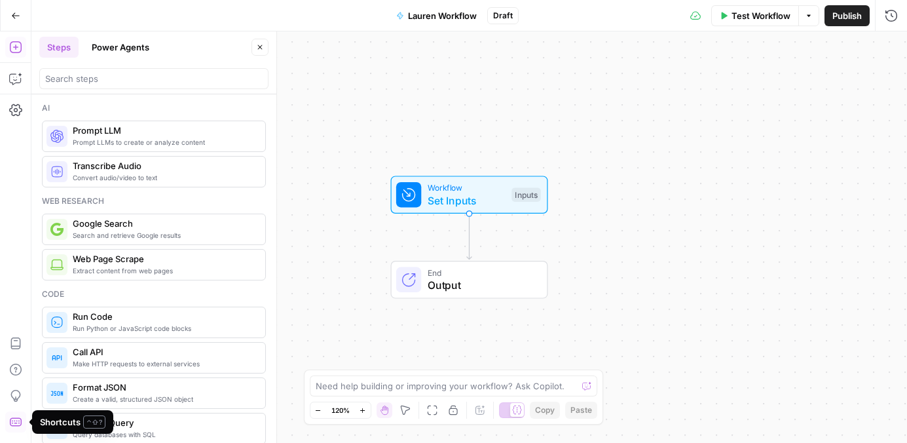 This screenshot has width=907, height=443. Describe the element at coordinates (164, 130) in the screenshot. I see `span: Prompt LLM` at that location.